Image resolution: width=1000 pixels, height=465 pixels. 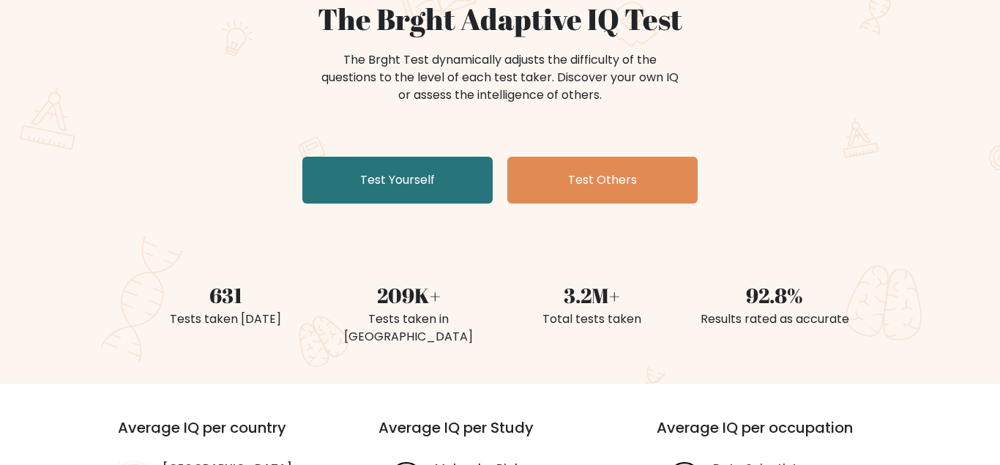 I want to click on h3: Average IQ per Study, so click(x=500, y=436).